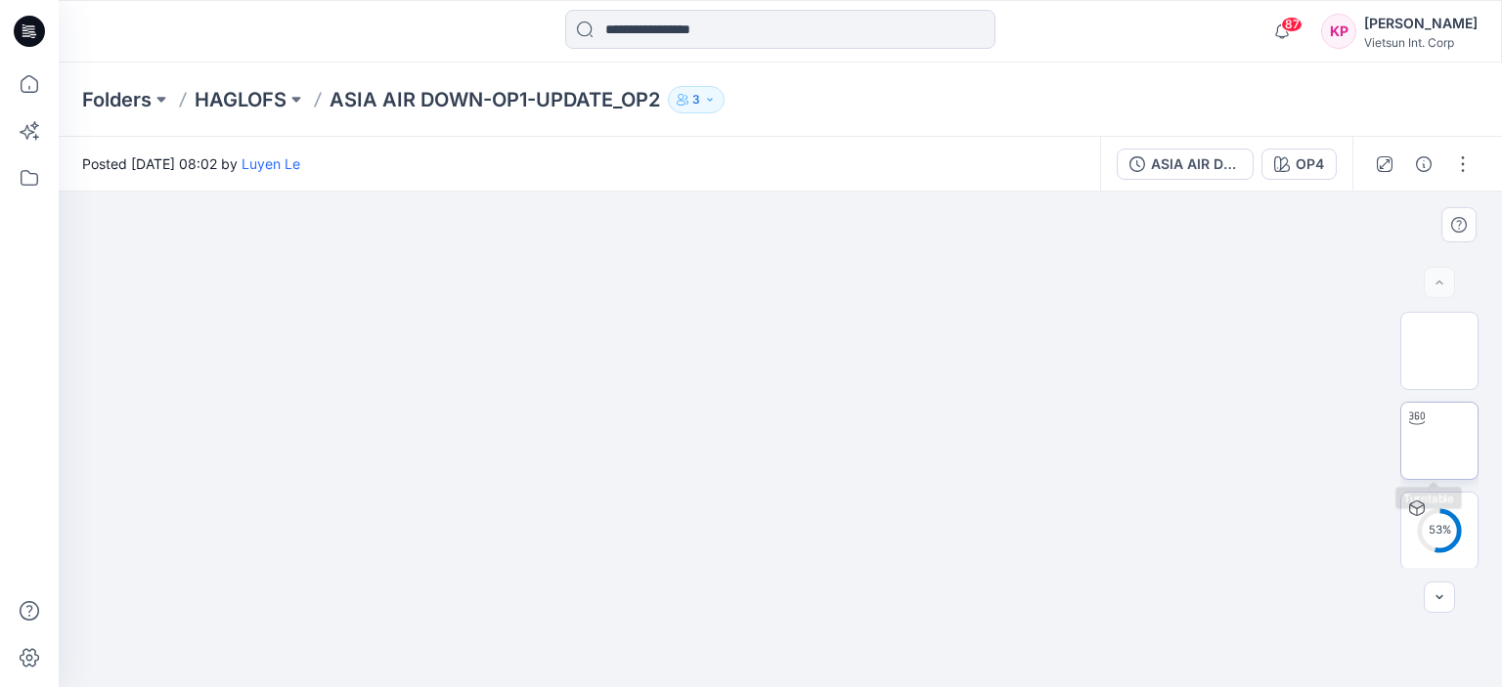 This screenshot has height=687, width=1502. Describe the element at coordinates (1440, 351) in the screenshot. I see `img: Thumbnail` at that location.